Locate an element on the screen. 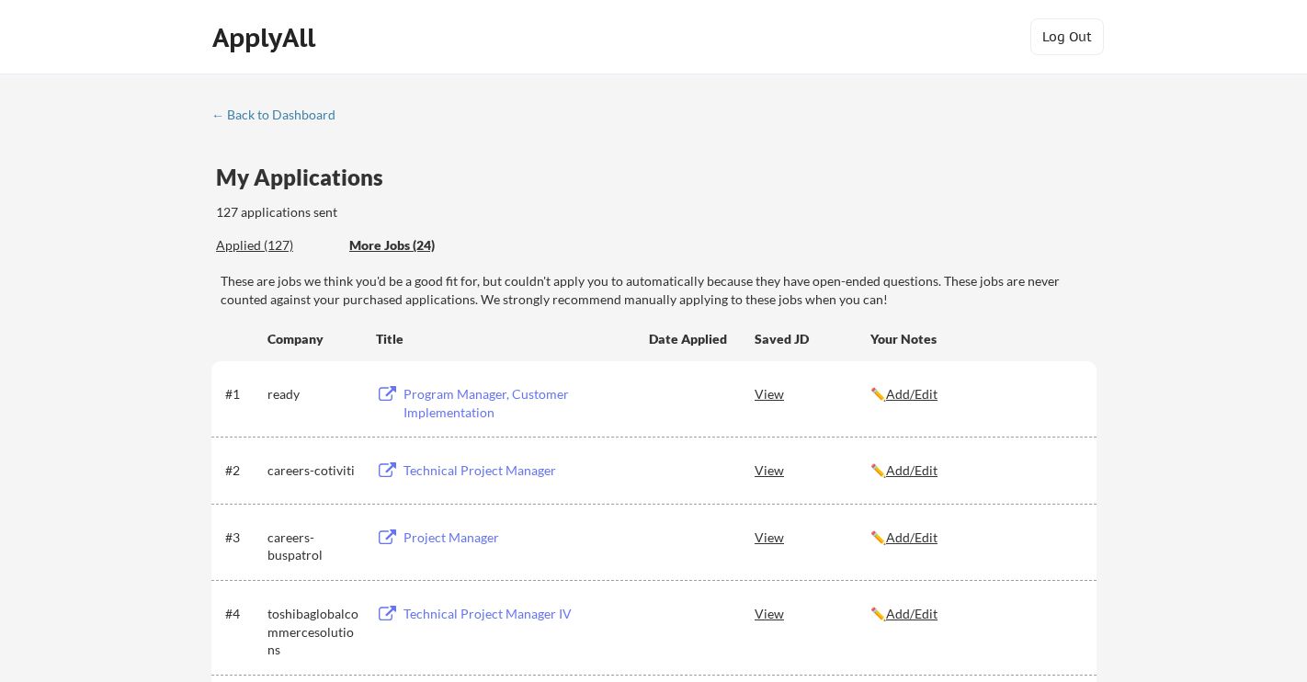 This screenshot has height=682, width=1307. div: Program Manager, Customer Implementation is located at coordinates (518, 403).